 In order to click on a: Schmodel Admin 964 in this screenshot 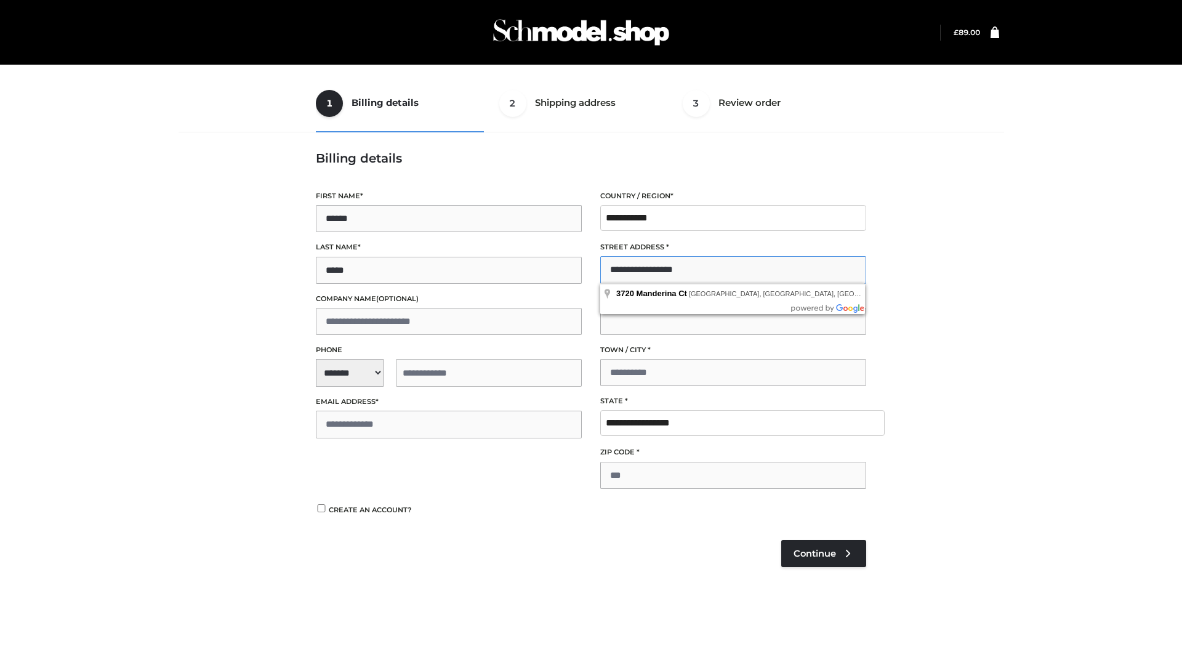, I will do `click(581, 32)`.